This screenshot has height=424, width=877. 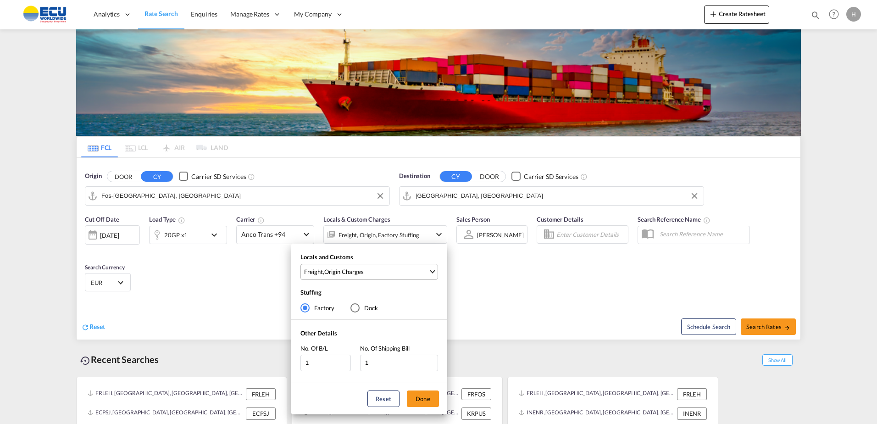 I want to click on md-radio-button: Factory, so click(x=318, y=308).